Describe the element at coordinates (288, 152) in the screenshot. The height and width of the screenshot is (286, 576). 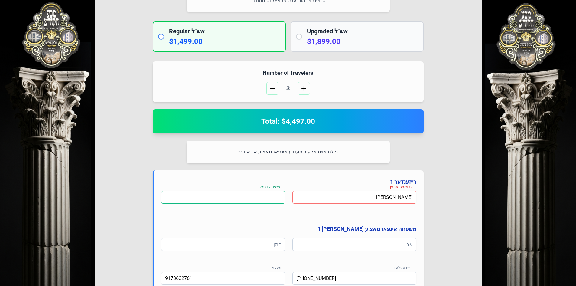
I see `p: פילט אויס אלע רייזענדע אינפארמאציע אין אידיש` at that location.